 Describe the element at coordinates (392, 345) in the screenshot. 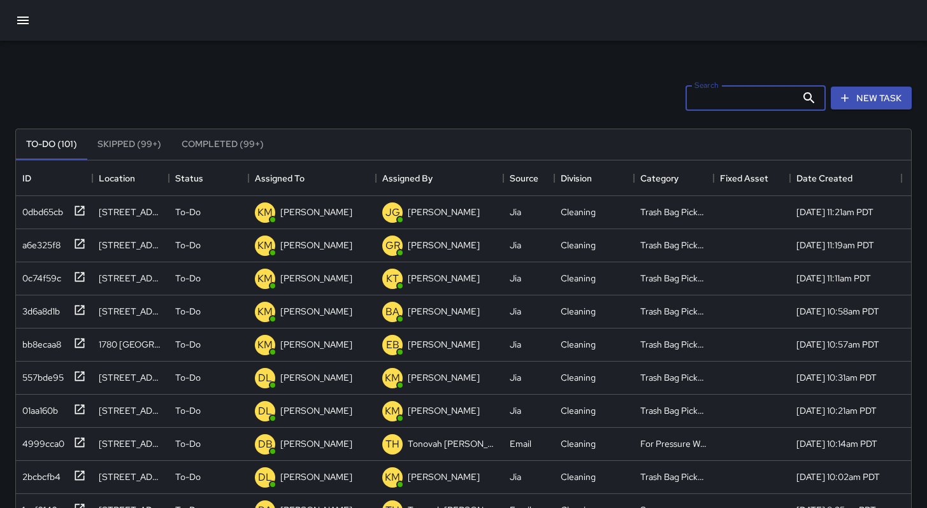

I see `p: EB` at that location.